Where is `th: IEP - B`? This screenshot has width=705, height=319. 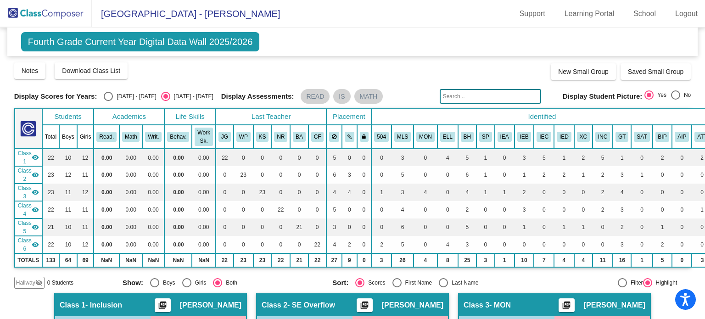
th: IEP - B is located at coordinates (524, 137).